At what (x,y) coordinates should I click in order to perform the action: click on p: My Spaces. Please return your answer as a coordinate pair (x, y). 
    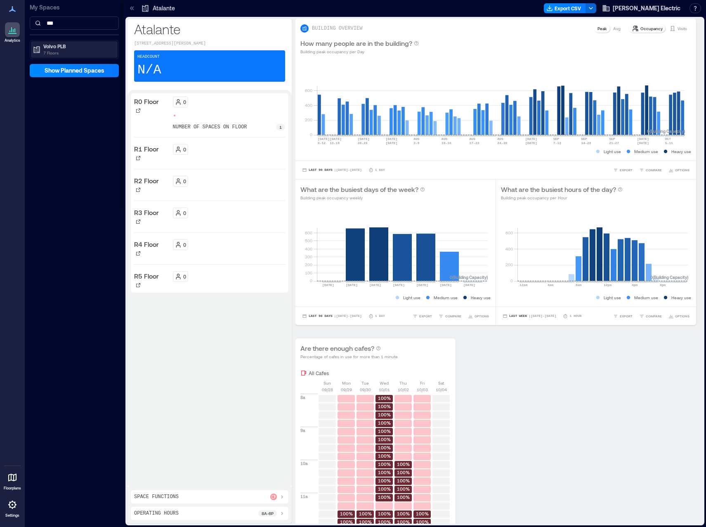
    Looking at the image, I should click on (74, 7).